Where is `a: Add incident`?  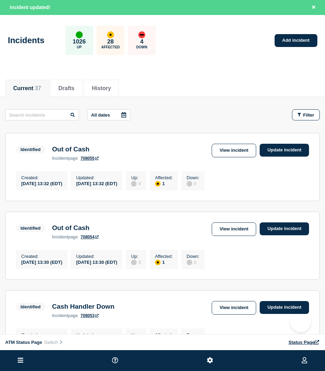 a: Add incident is located at coordinates (296, 40).